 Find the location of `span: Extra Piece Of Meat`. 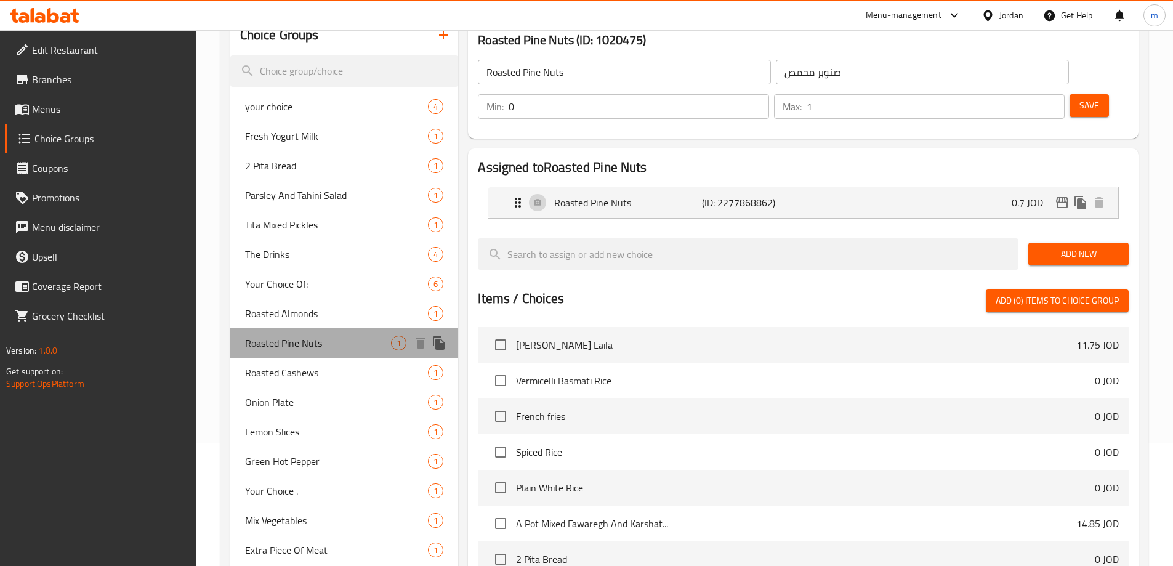

span: Extra Piece Of Meat is located at coordinates (337, 550).